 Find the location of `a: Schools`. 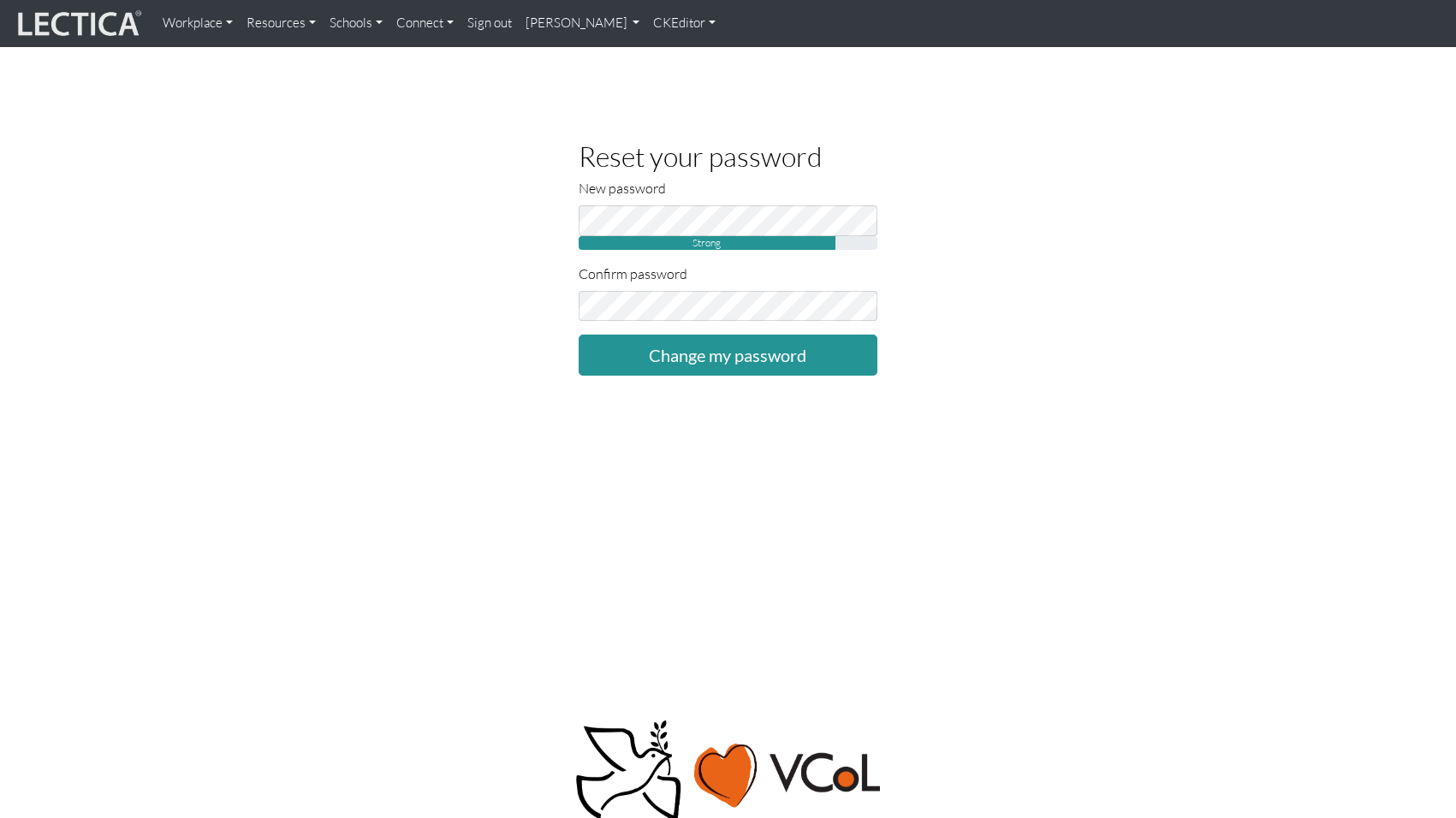

a: Schools is located at coordinates (356, 23).